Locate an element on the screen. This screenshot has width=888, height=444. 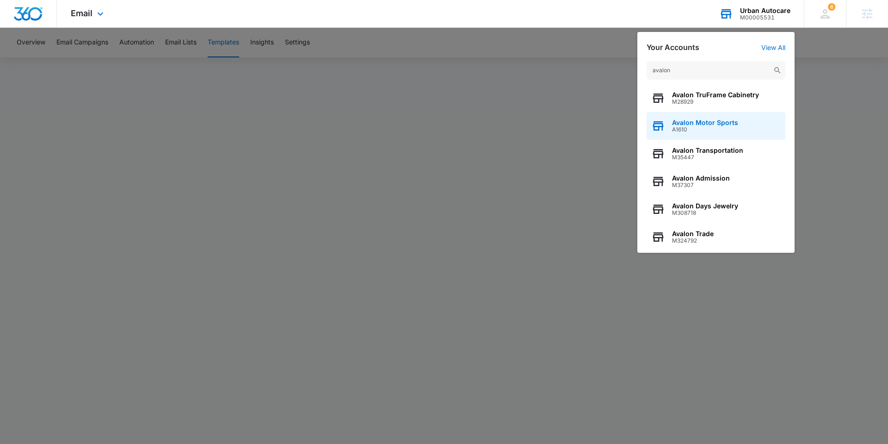
span: Avalon Transportation is located at coordinates (708, 150).